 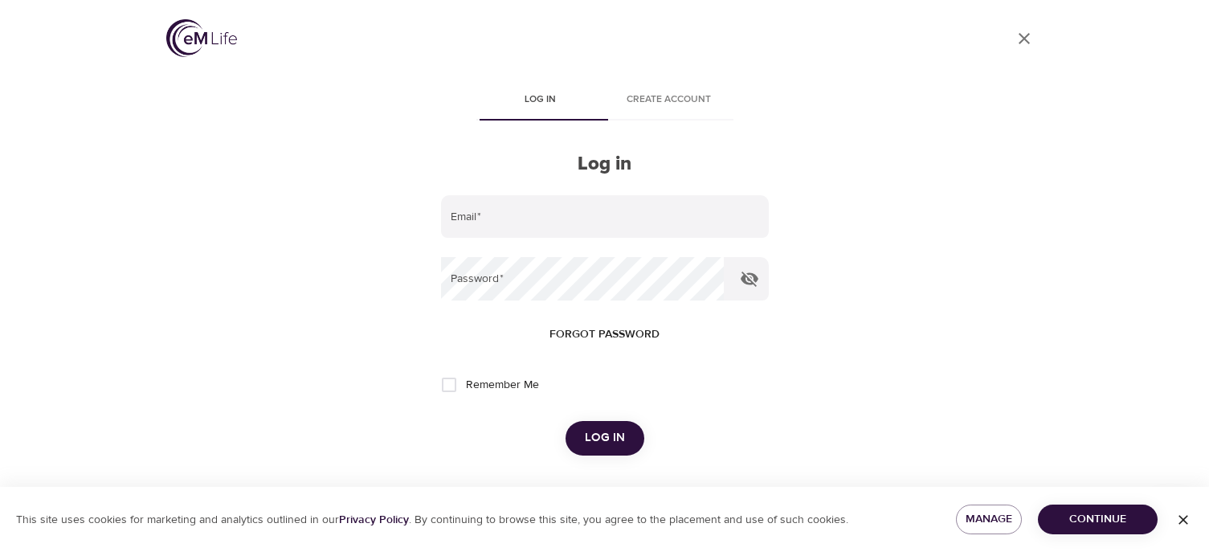 I want to click on button: Continue, so click(x=1098, y=519).